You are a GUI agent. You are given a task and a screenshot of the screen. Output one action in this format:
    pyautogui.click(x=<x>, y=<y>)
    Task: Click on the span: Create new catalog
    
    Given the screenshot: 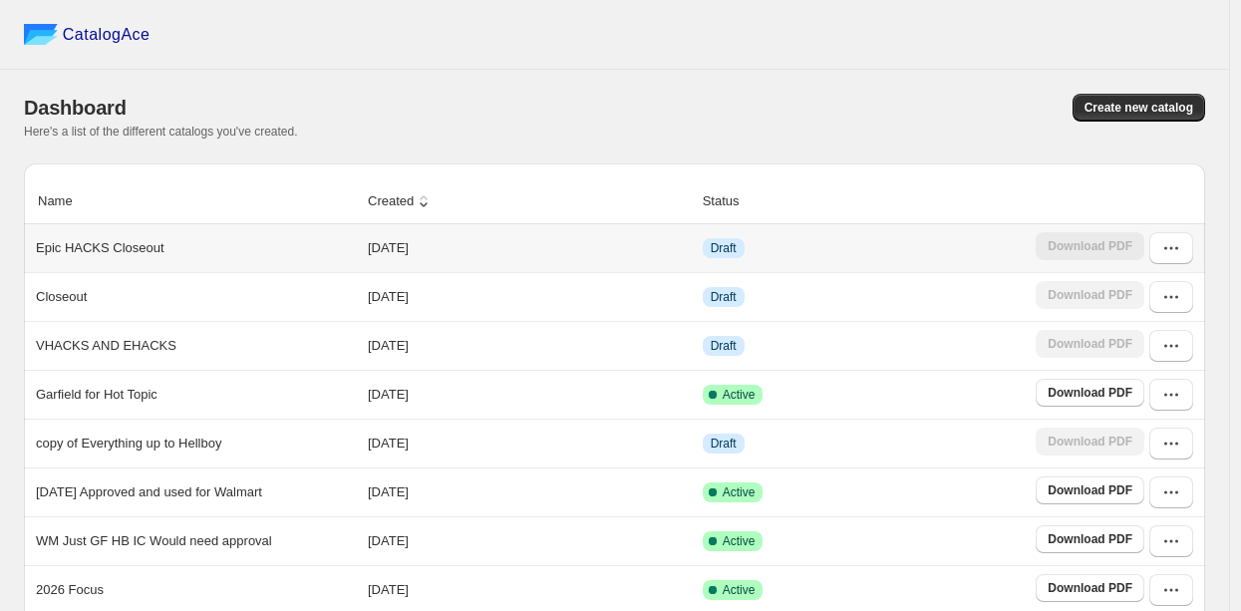 What is the action you would take?
    pyautogui.click(x=1139, y=108)
    